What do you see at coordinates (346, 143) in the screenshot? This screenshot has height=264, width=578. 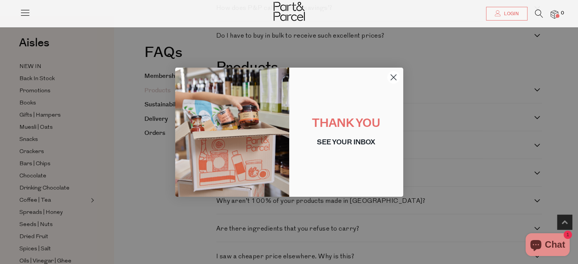 I see `span: SEE YOUR INBOX` at bounding box center [346, 143].